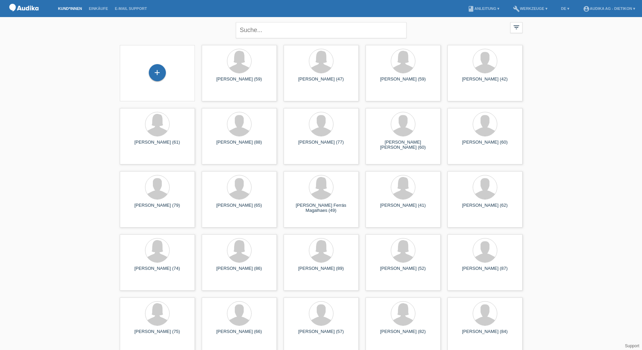 This screenshot has width=642, height=350. I want to click on a: account_circleAudika AG - Dietikon ▾, so click(609, 9).